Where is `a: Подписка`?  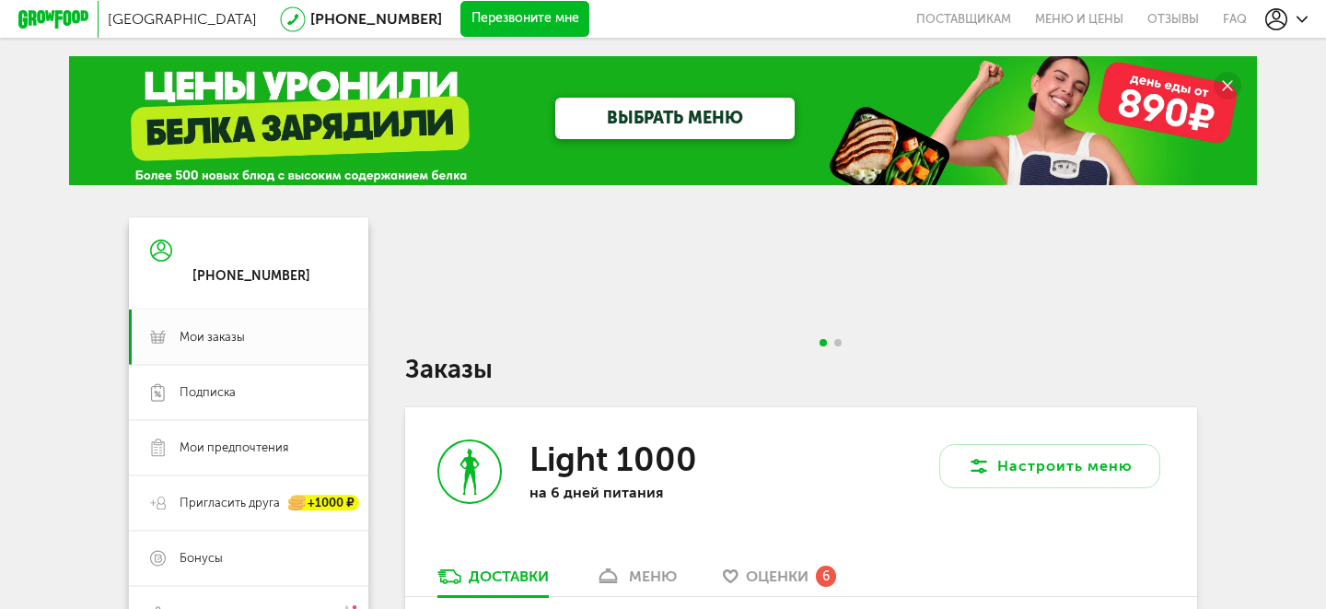
a: Подписка is located at coordinates (249, 392).